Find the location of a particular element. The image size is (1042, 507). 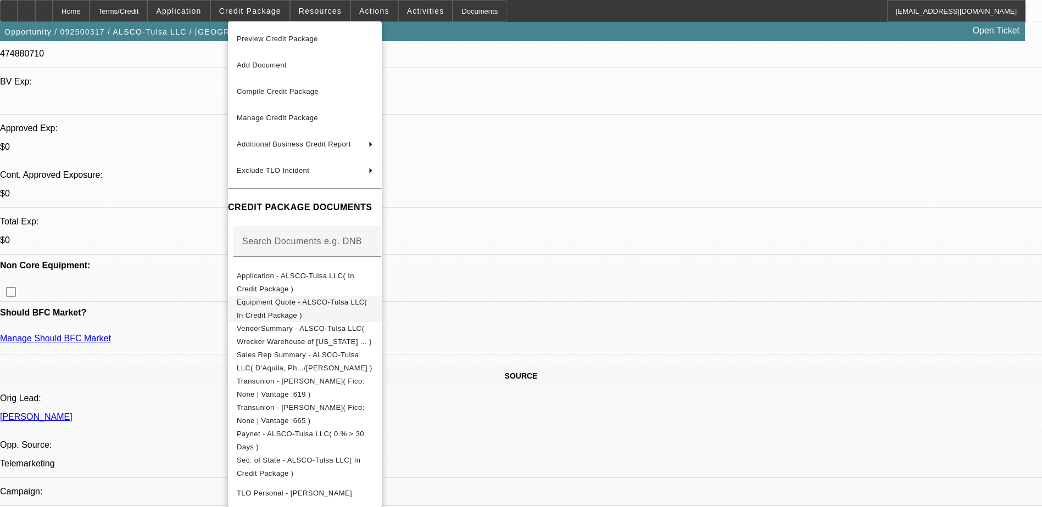

span: Manage Credit Package is located at coordinates (277, 118).